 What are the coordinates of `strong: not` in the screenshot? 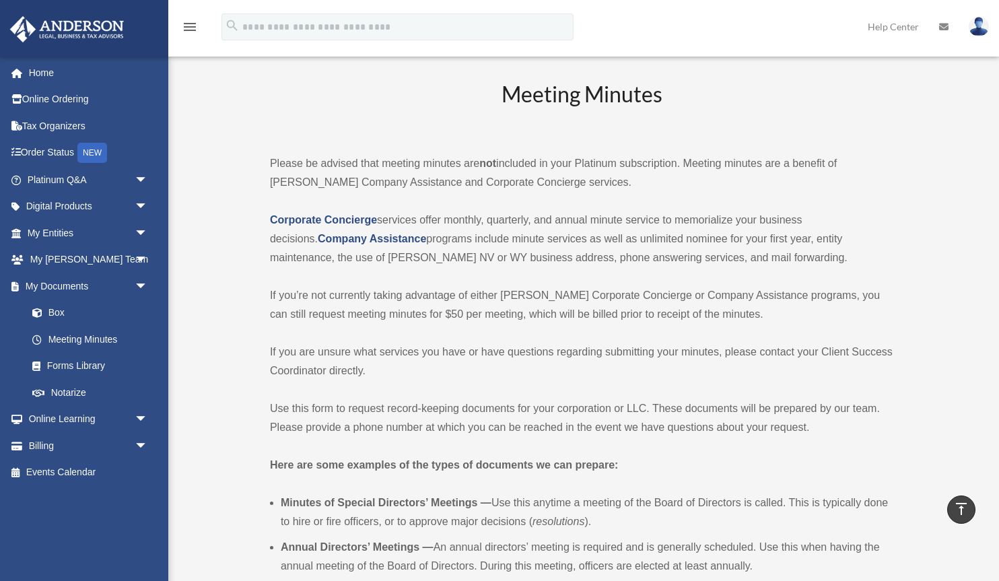 It's located at (487, 163).